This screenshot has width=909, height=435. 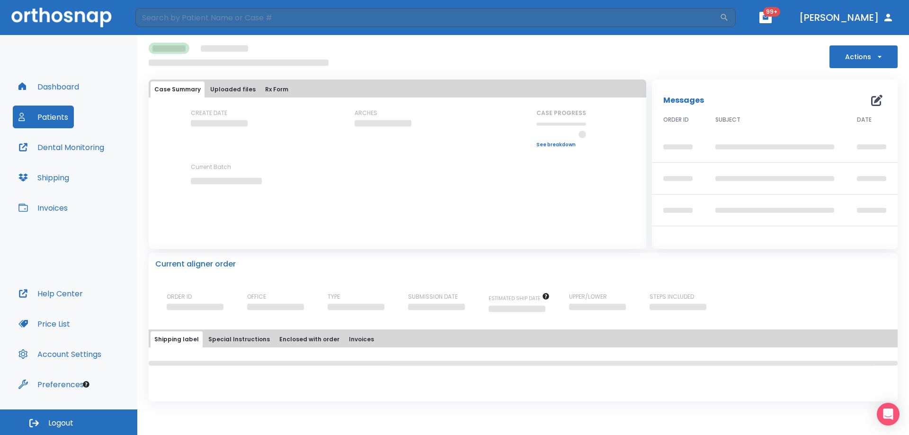 What do you see at coordinates (519, 298) in the screenshot?
I see `span: The date will be available after approving treatment plan` at bounding box center [519, 298].